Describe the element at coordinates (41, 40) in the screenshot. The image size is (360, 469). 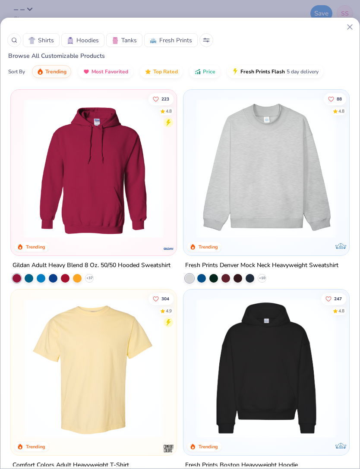
I see `button: ShirtsShirts` at that location.